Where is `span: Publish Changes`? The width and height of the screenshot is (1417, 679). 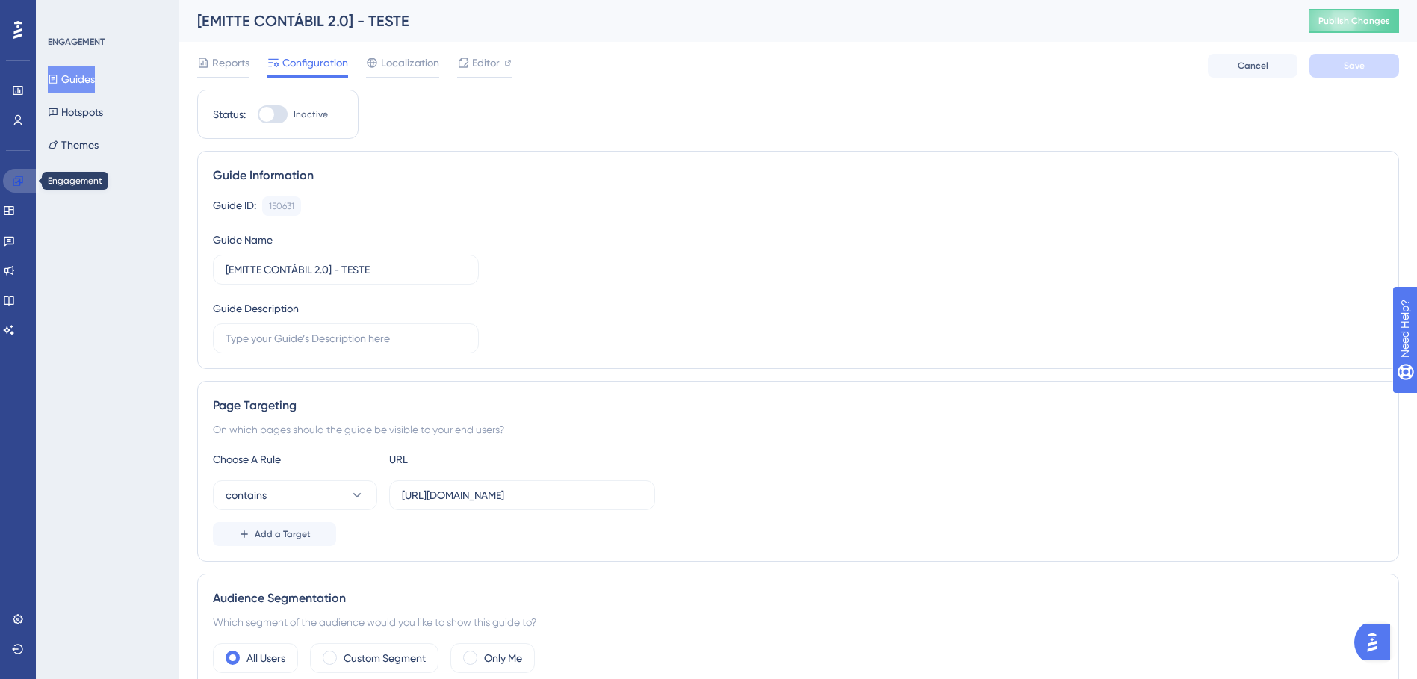
span: Publish Changes is located at coordinates (1354, 21).